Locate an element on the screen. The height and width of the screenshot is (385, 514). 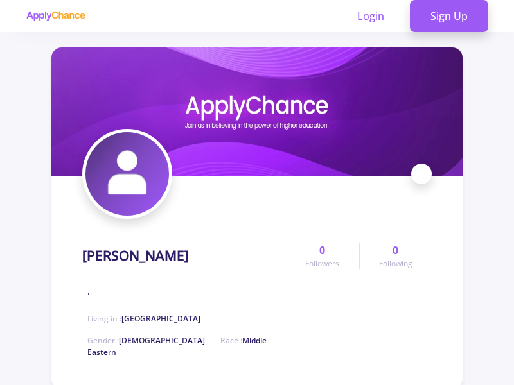
img: Fatima Farahanicover image is located at coordinates (257, 112).